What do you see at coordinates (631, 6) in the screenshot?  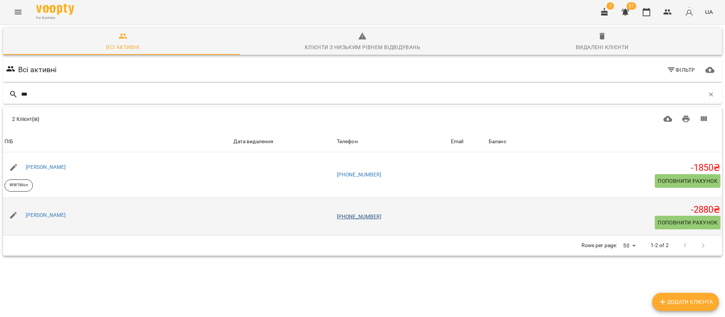 I see `span: 51` at bounding box center [631, 6].